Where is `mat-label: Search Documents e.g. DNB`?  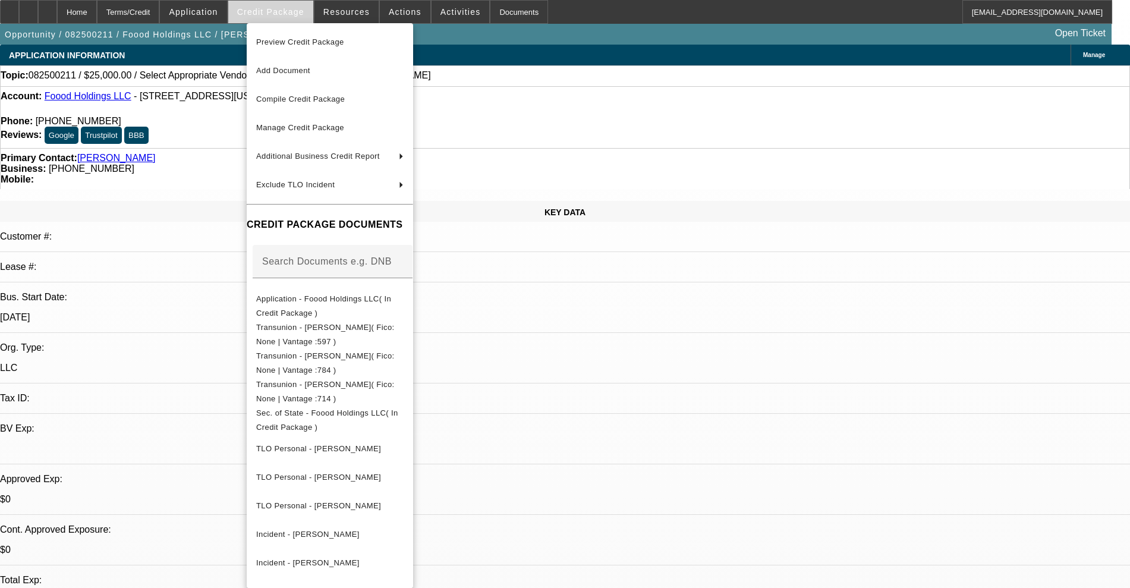
mat-label: Search Documents e.g. DNB is located at coordinates (327, 261).